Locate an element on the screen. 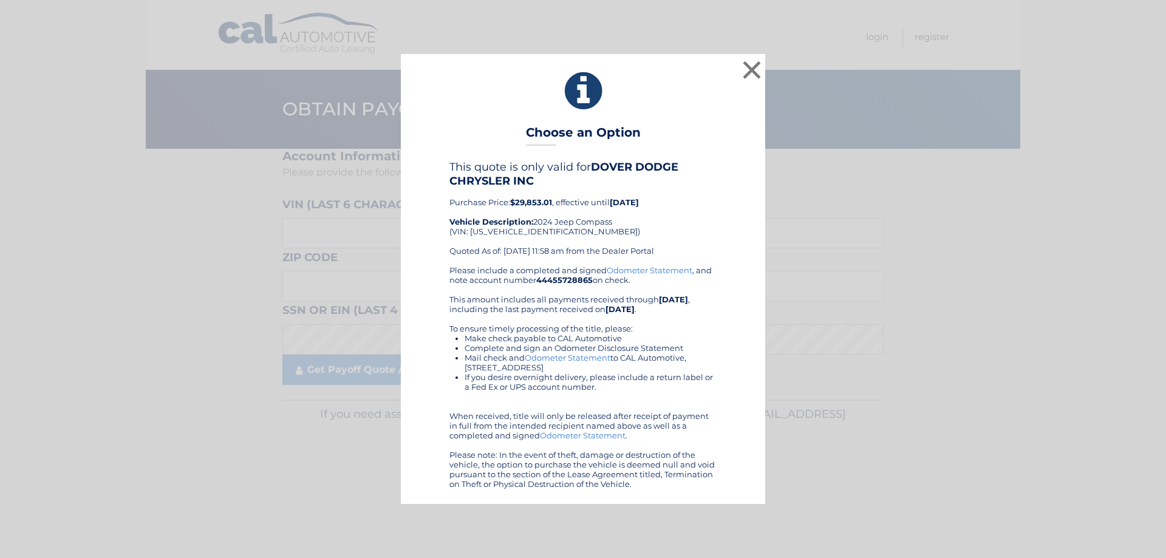 This screenshot has height=558, width=1166. li: If you desire overnight delivery, please include a return label or a Fed Ex or UPS account number. is located at coordinates (590, 382).